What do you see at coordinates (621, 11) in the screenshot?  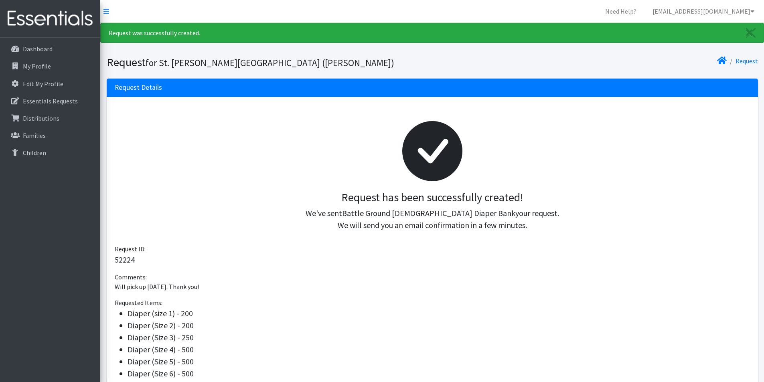 I see `a: Need Help?` at bounding box center [621, 11].